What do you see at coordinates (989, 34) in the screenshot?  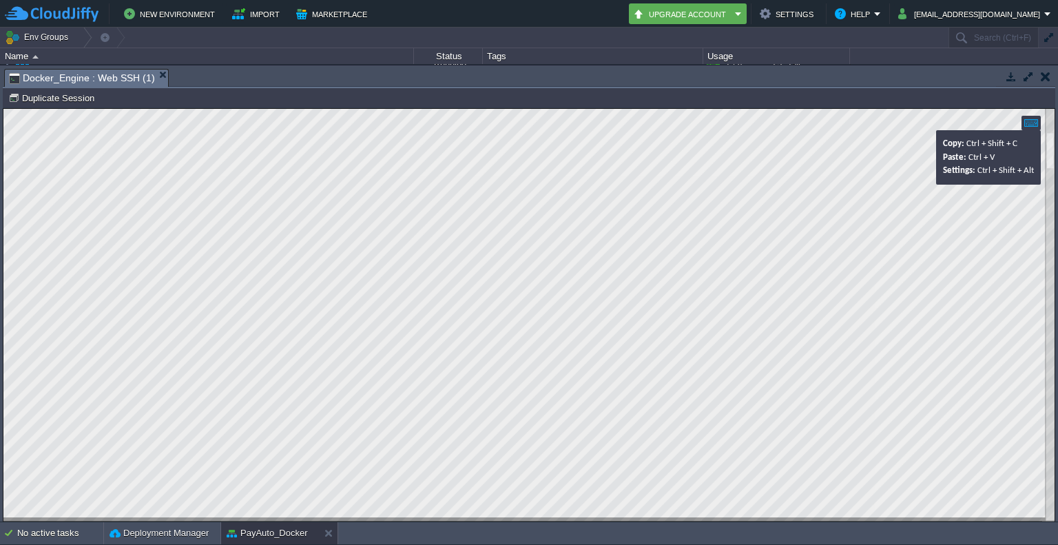 I see `span: Ctrl + Shift + C` at bounding box center [989, 34].